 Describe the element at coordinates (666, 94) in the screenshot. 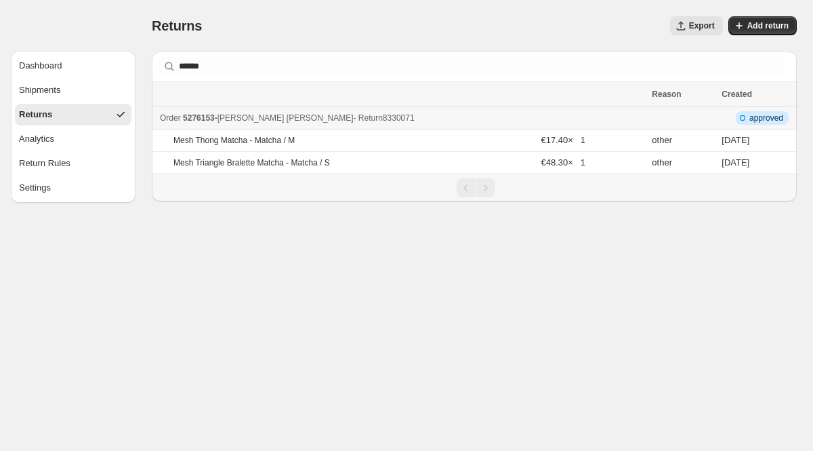

I see `span: Reason` at that location.